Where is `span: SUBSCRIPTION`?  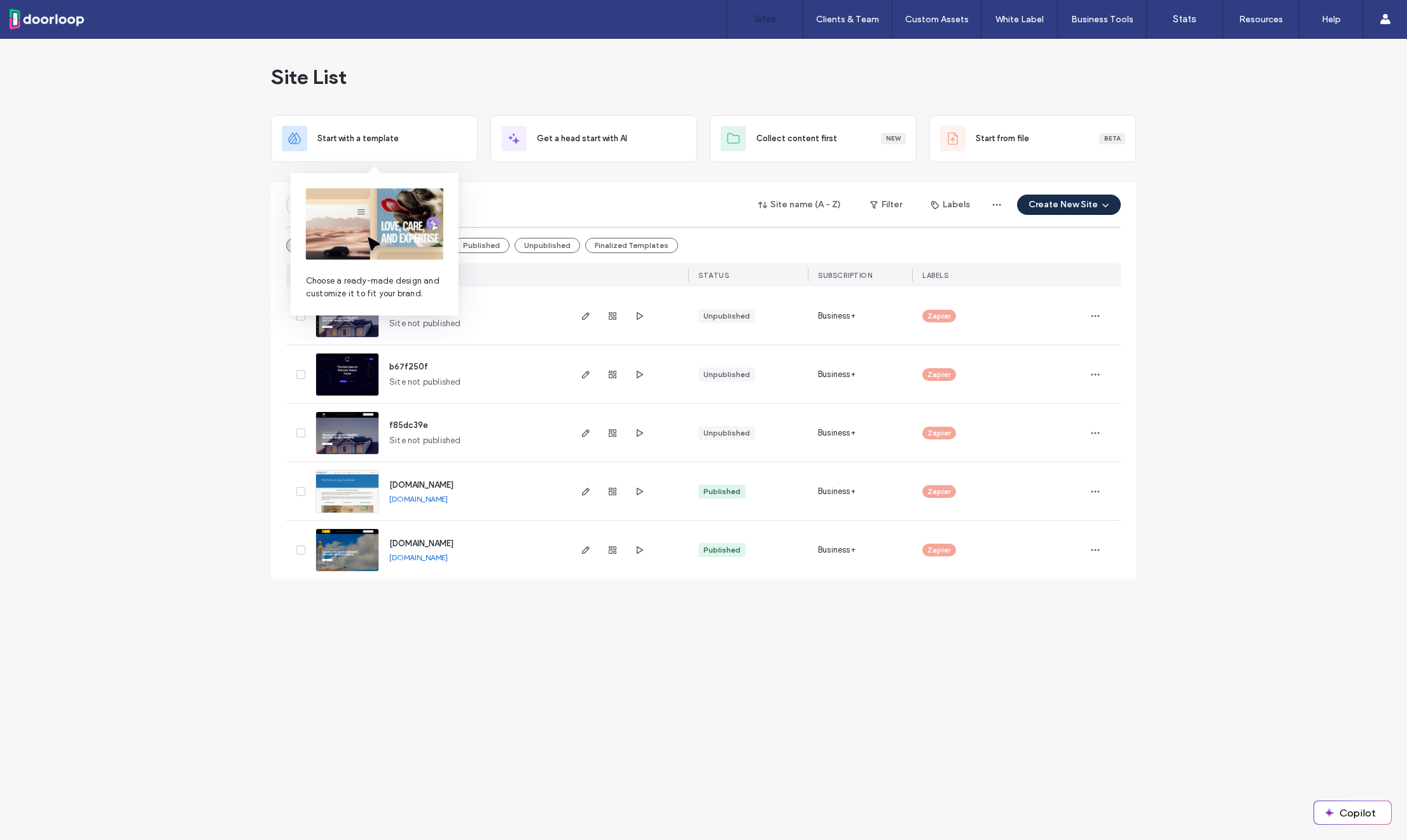 span: SUBSCRIPTION is located at coordinates (845, 276).